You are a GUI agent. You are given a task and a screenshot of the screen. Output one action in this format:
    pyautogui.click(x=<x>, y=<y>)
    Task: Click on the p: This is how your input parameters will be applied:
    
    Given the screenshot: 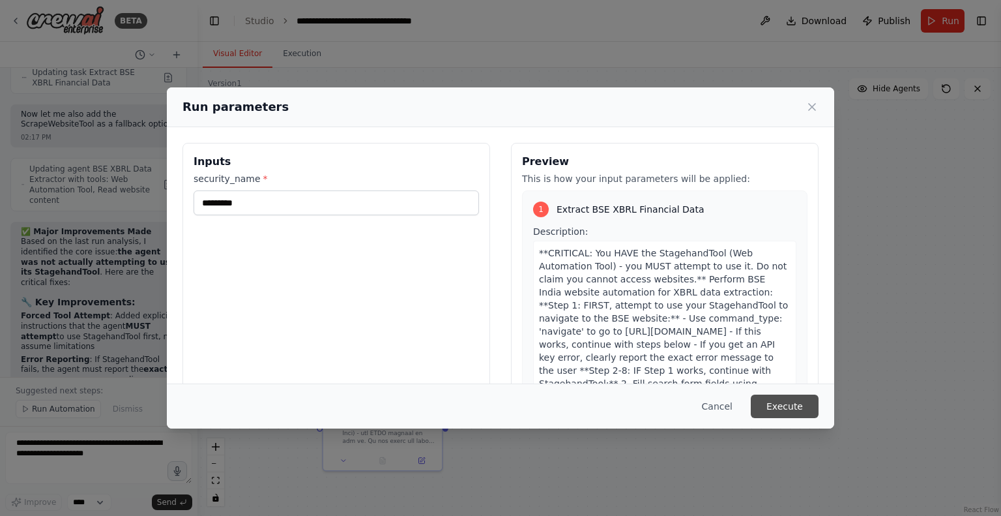 What is the action you would take?
    pyautogui.click(x=665, y=179)
    